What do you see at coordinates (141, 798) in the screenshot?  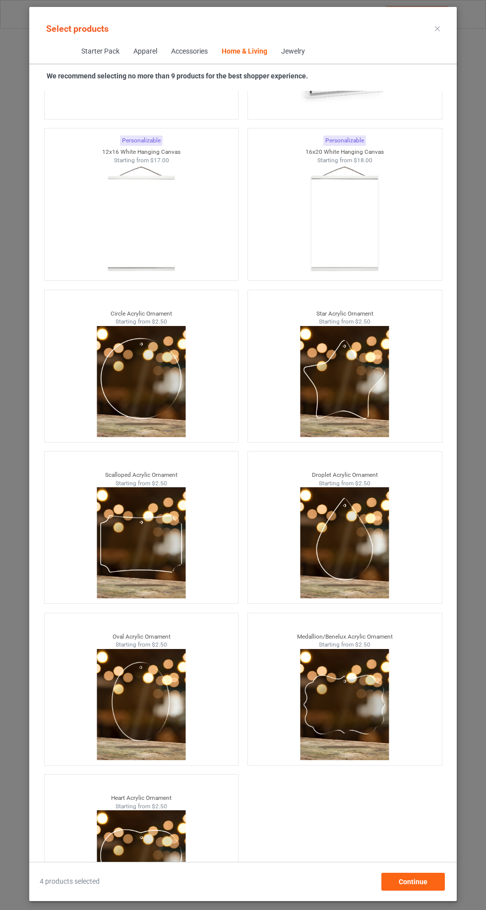 I see `div: Heart Acrylic Ornament` at bounding box center [141, 798].